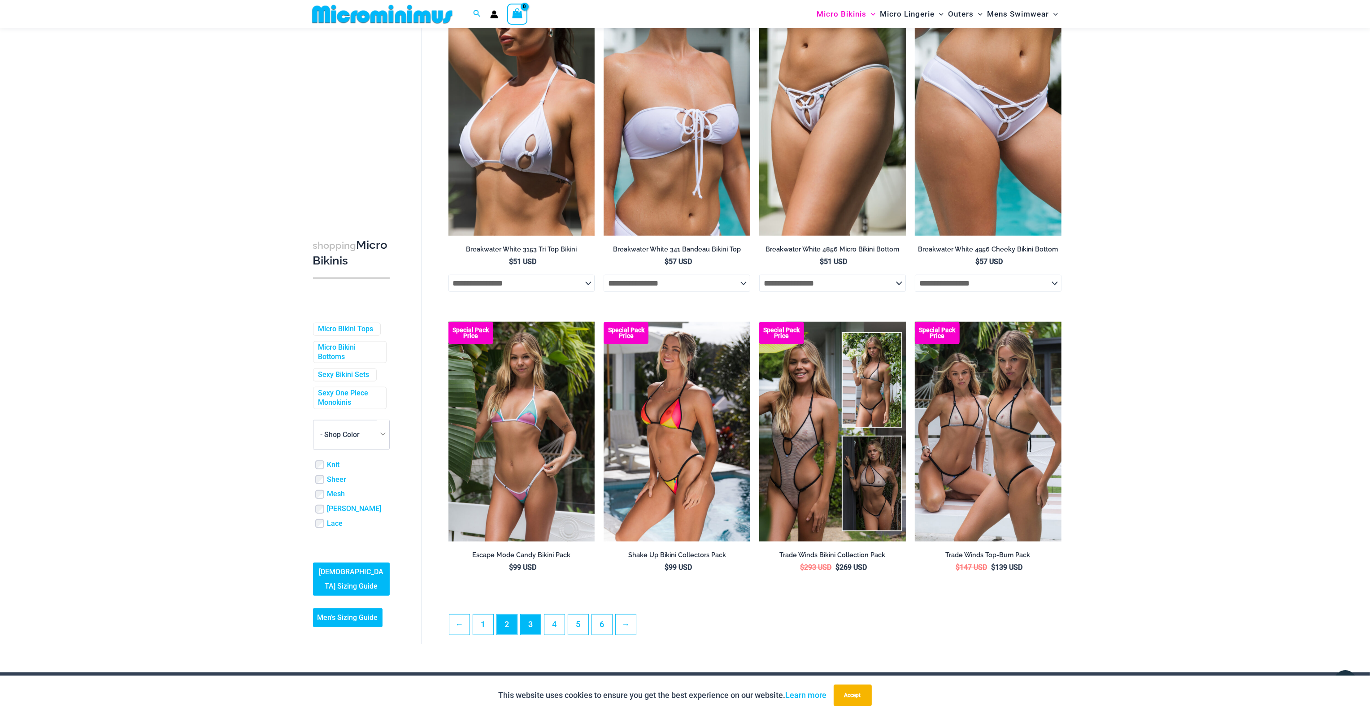 This screenshot has width=1370, height=715. I want to click on h2: Escape Mode Candy Bikini Pack, so click(522, 555).